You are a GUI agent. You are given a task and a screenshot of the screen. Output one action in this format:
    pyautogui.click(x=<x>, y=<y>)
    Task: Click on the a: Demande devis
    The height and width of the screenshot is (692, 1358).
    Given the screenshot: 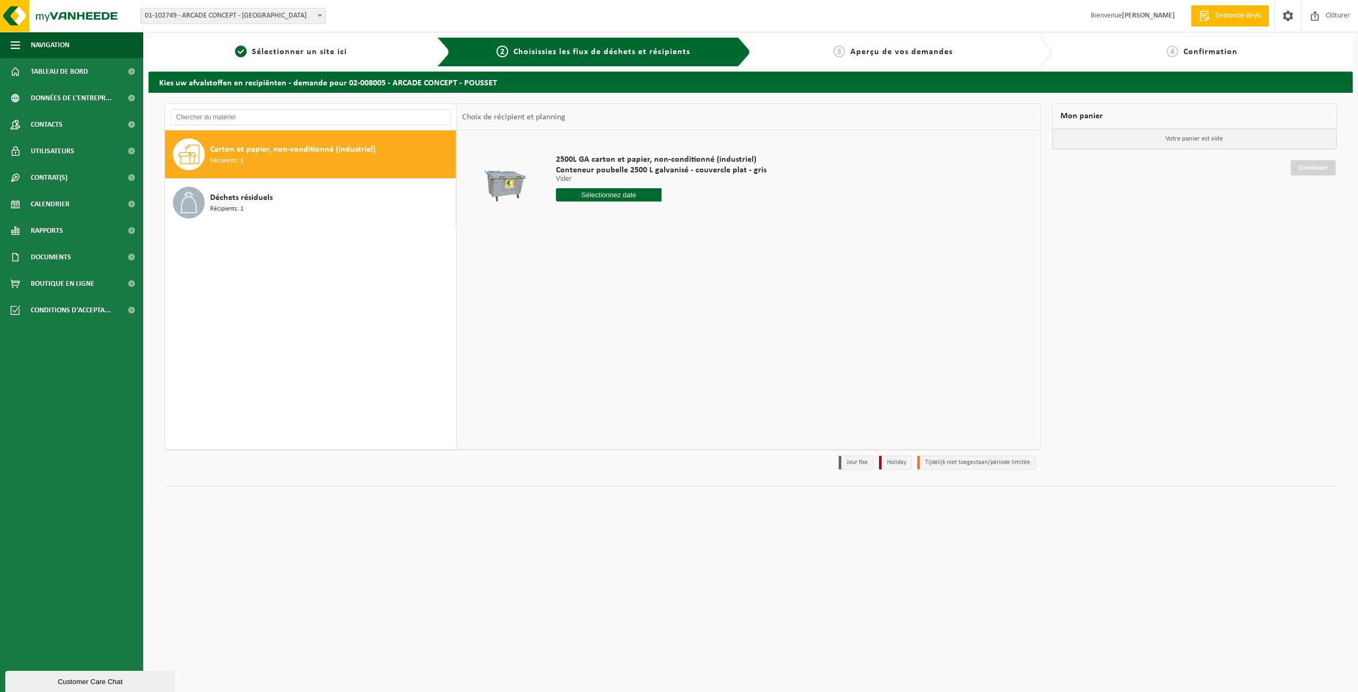 What is the action you would take?
    pyautogui.click(x=1229, y=16)
    